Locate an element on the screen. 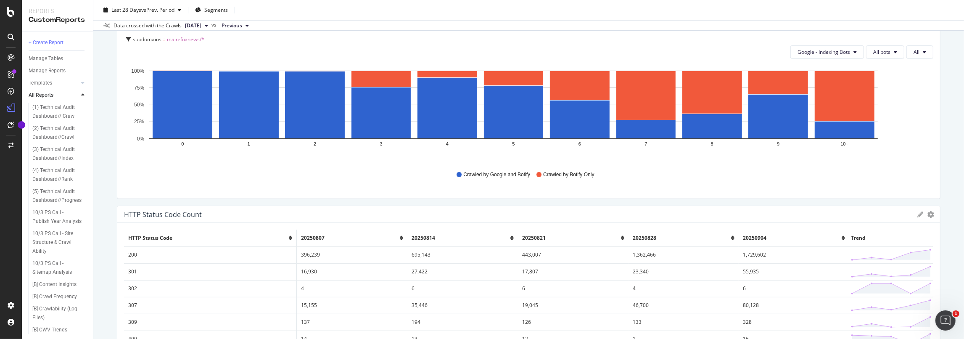 This screenshot has height=339, width=964. div: Templates is located at coordinates (40, 83).